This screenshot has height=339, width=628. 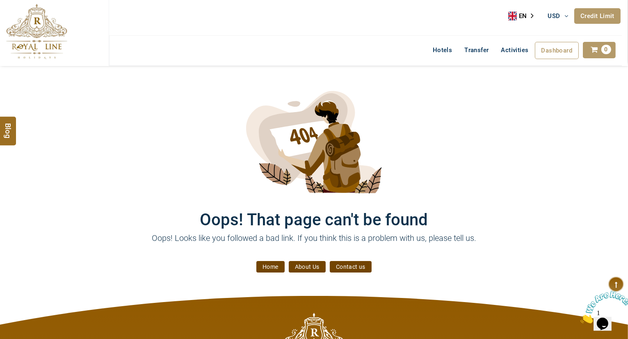 I want to click on aside: Language selected: English, so click(x=523, y=16).